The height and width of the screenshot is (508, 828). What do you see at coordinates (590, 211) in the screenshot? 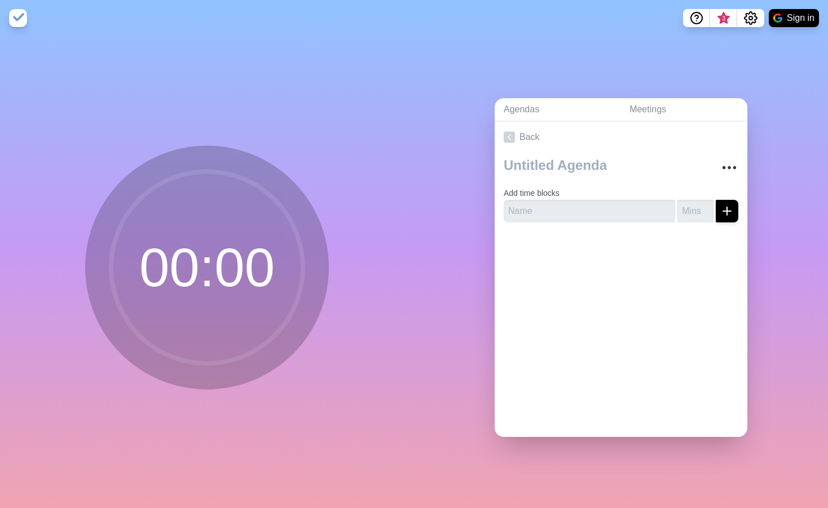
I see `input: Name` at bounding box center [590, 211].